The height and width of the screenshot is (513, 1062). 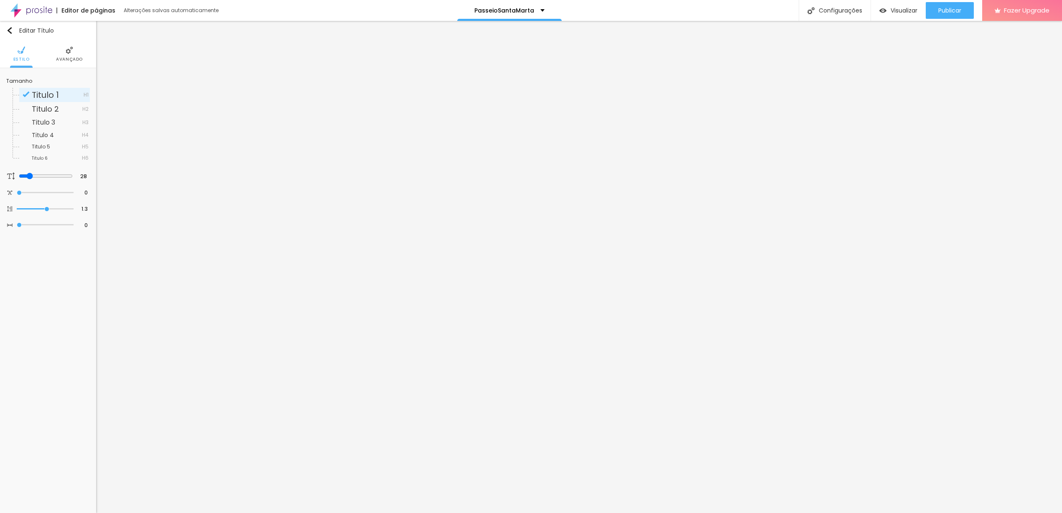 What do you see at coordinates (85, 135) in the screenshot?
I see `span: H4` at bounding box center [85, 135].